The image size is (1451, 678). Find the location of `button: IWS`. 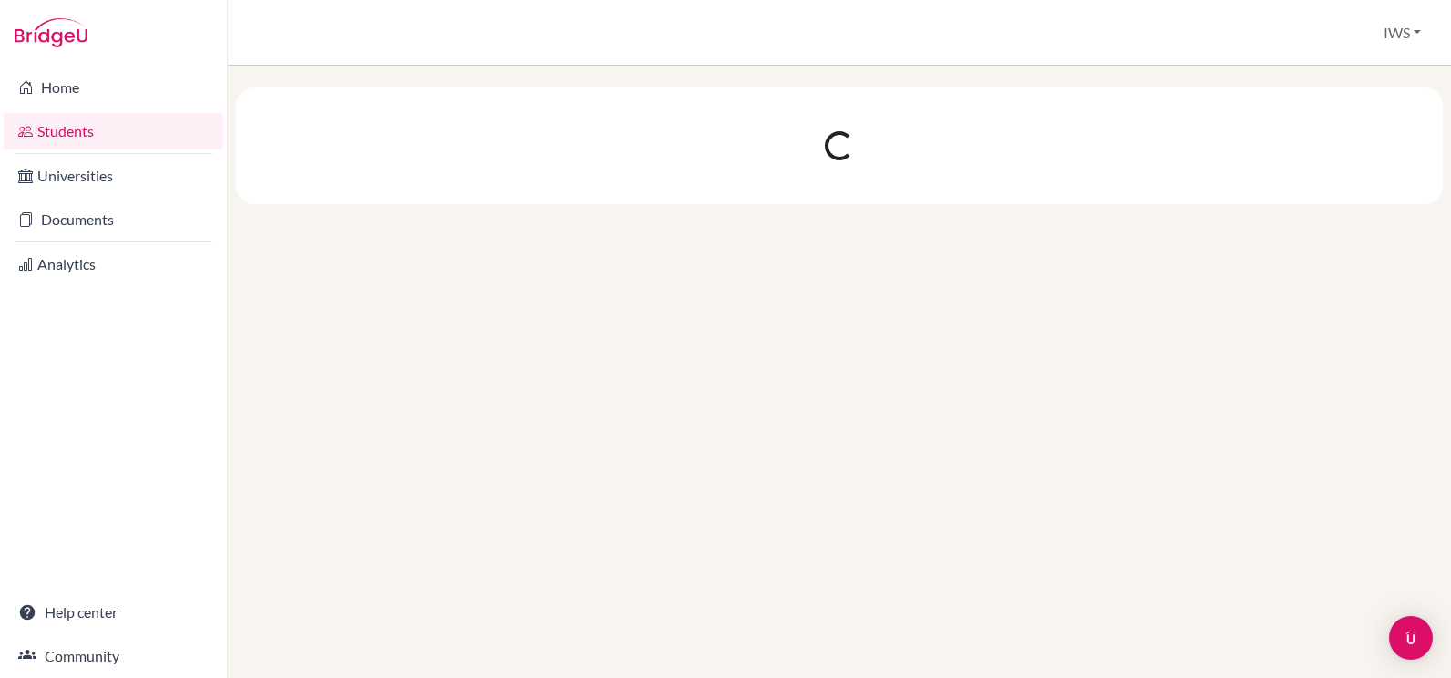

button: IWS is located at coordinates (1402, 33).